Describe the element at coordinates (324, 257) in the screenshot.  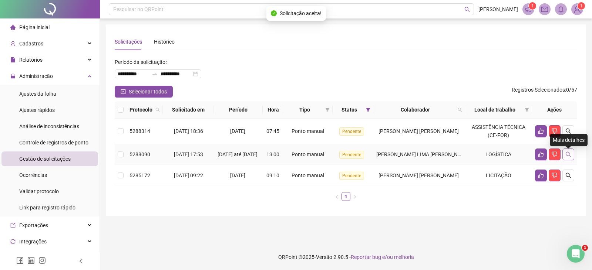
I see `span: Versão` at that location.